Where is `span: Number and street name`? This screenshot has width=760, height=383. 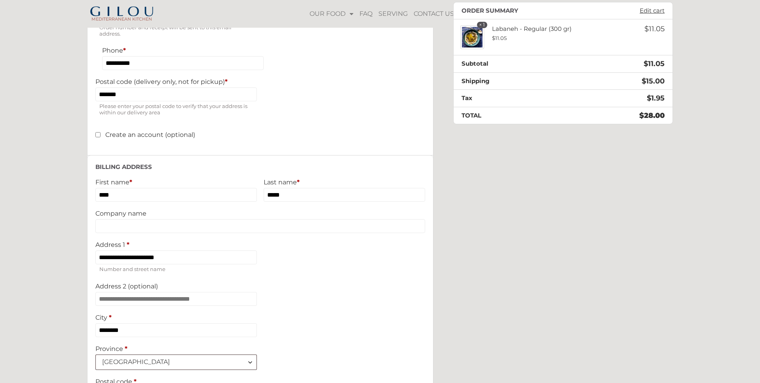 span: Number and street name is located at coordinates (176, 270).